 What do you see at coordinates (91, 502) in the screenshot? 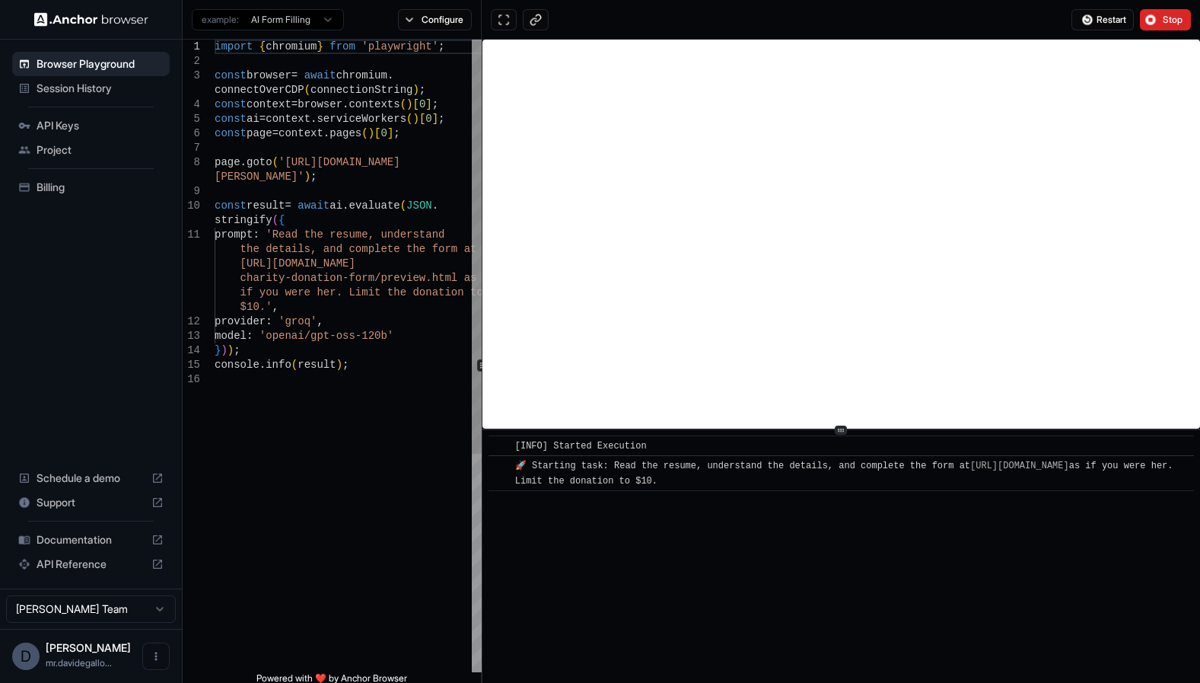
I see `div: Support` at bounding box center [91, 502].